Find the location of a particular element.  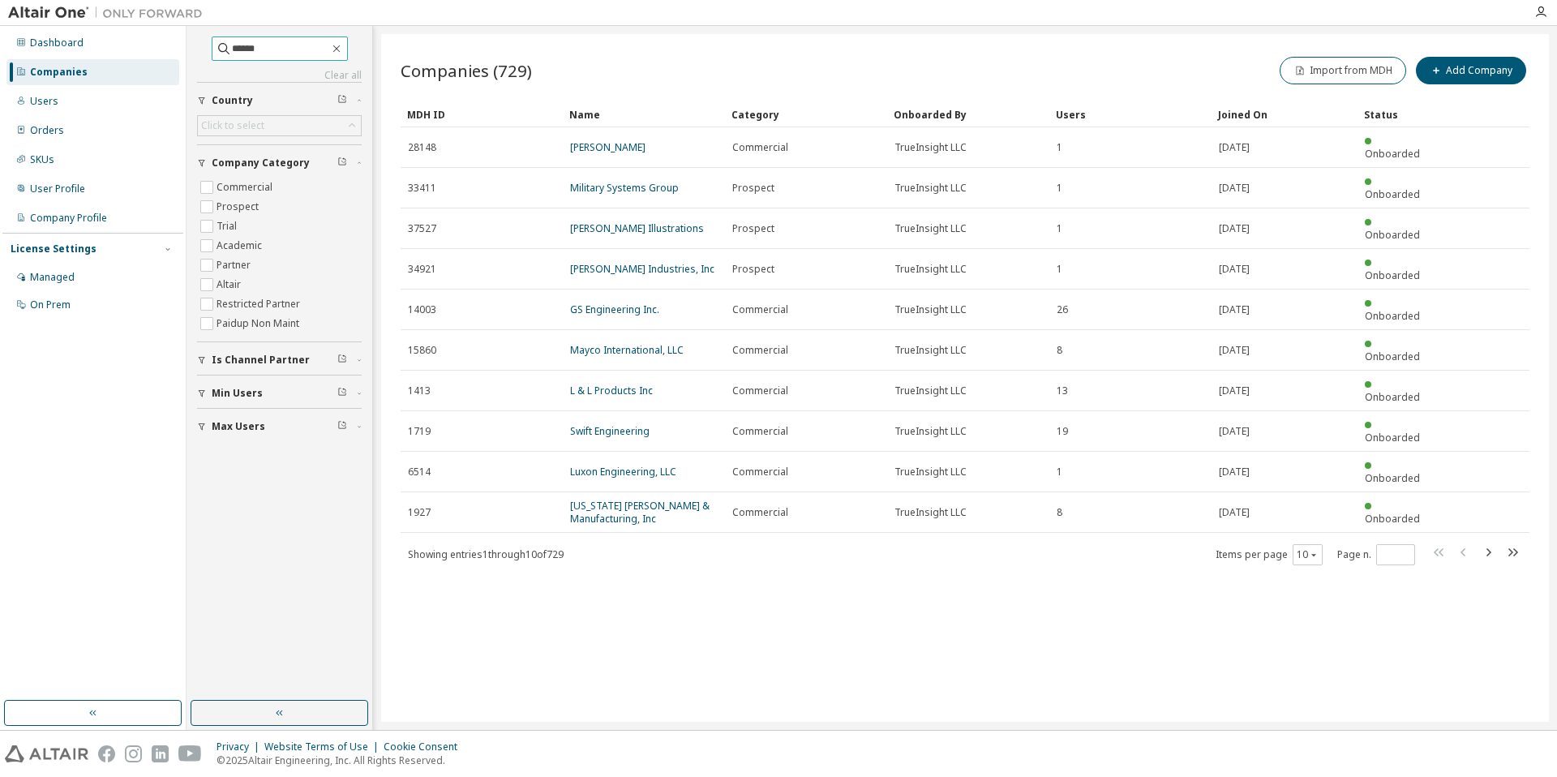

span: Min Users is located at coordinates (237, 393).